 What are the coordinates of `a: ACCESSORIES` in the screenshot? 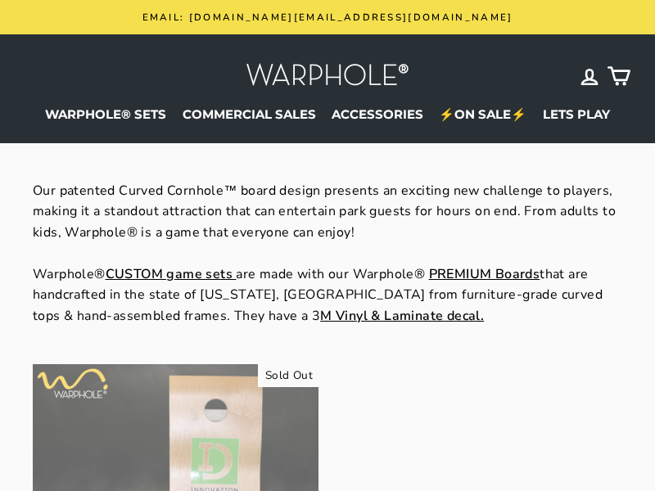 It's located at (377, 115).